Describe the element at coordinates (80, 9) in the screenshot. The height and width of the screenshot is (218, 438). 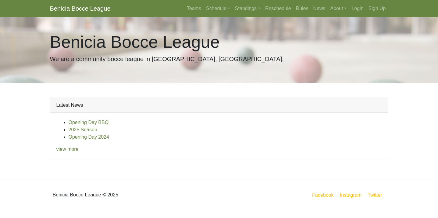
I see `a: Benicia Bocce League` at that location.